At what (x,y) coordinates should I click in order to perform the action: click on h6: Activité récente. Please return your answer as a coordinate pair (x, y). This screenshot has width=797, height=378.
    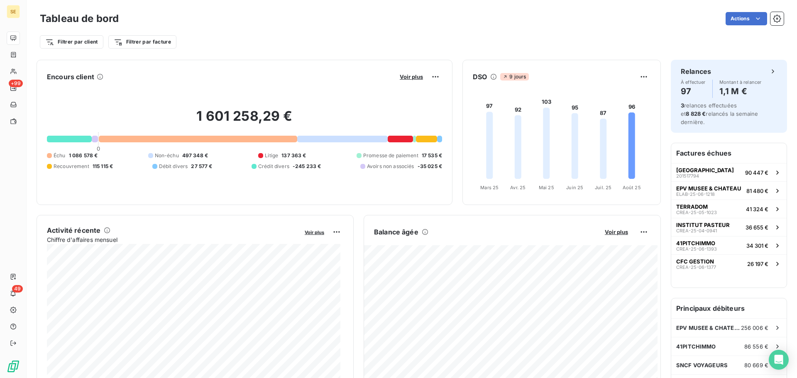
    Looking at the image, I should click on (73, 230).